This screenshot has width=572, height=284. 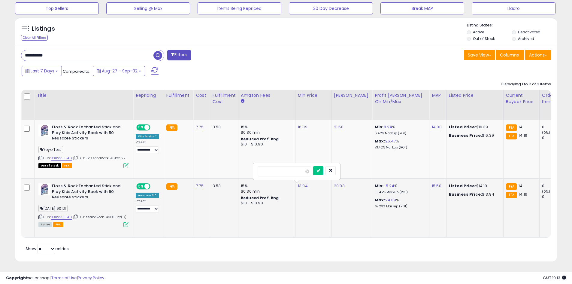 I want to click on button: Filters, so click(x=179, y=55).